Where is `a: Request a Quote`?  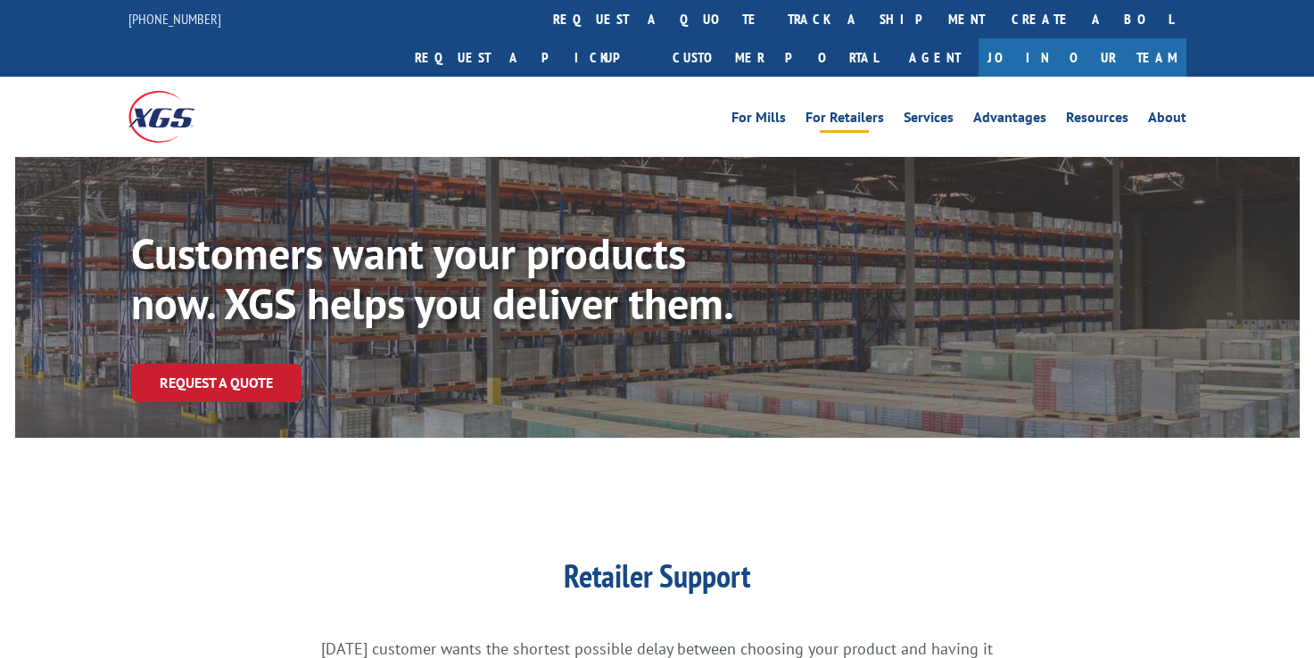 a: Request a Quote is located at coordinates (216, 383).